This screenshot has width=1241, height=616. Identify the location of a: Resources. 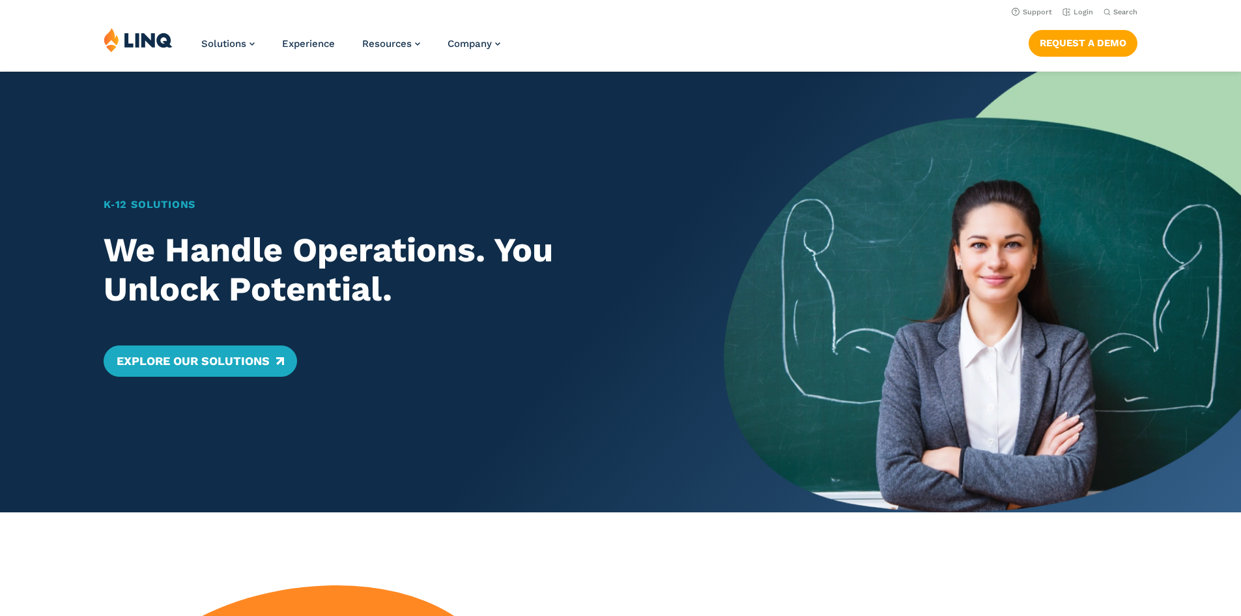
(391, 44).